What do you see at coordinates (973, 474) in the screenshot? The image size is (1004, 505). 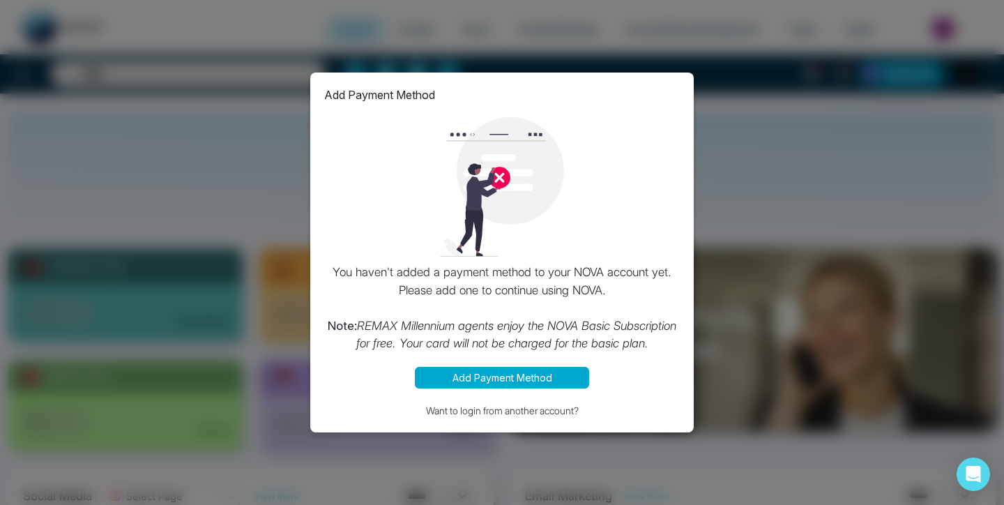 I see `div: Open Intercom Messenger` at bounding box center [973, 474].